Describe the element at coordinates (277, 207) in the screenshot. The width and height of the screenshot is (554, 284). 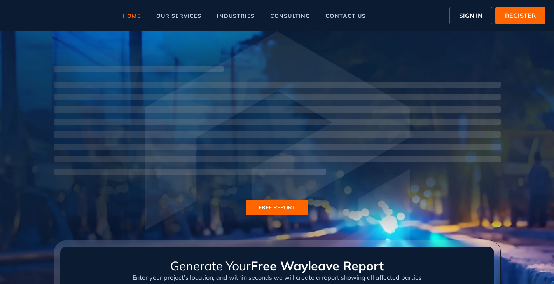
I see `span: FREE REPORT` at that location.